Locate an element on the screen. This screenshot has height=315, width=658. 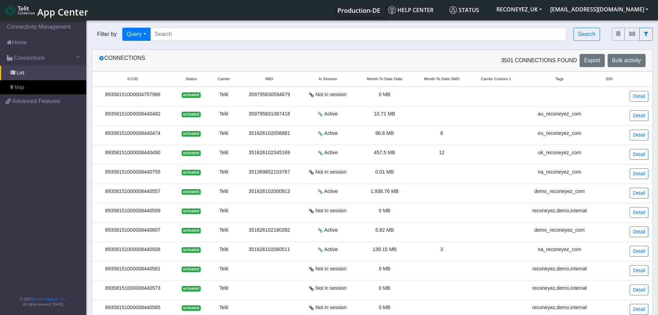
div: 351626102056881 is located at coordinates (269, 133).